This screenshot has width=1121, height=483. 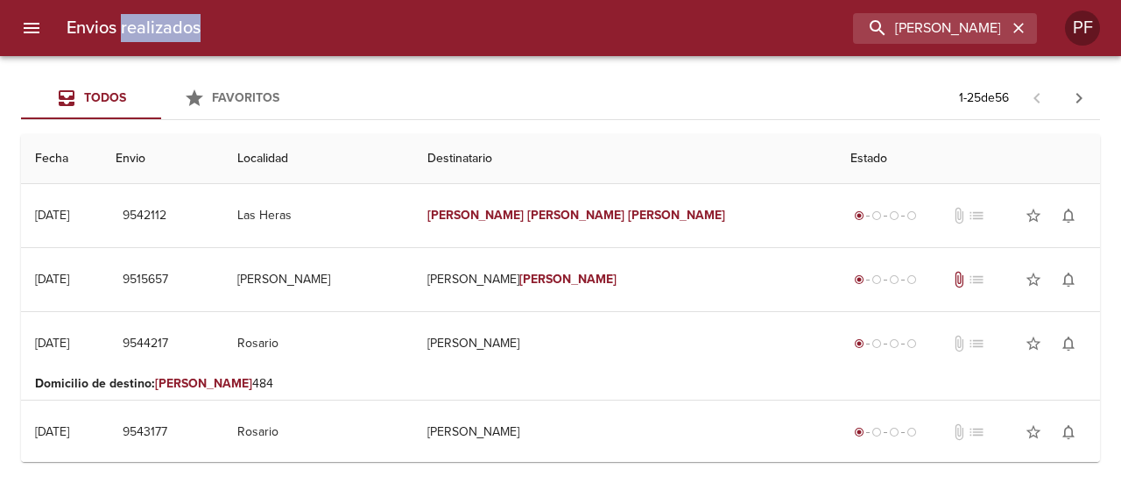 What do you see at coordinates (145, 215) in the screenshot?
I see `button: 9542112` at bounding box center [145, 215].